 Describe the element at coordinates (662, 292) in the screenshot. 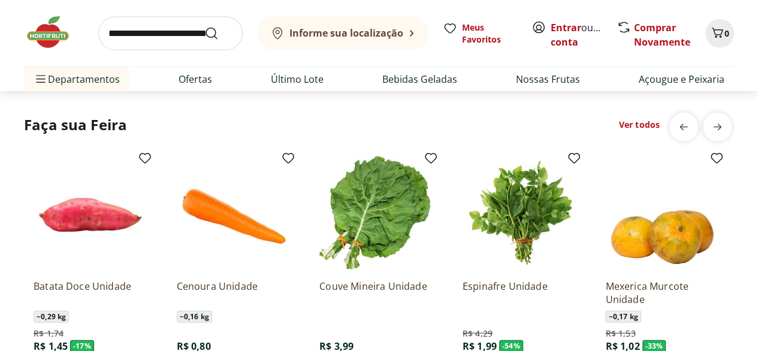

I see `a: Mexerica Murcote Unidade` at that location.